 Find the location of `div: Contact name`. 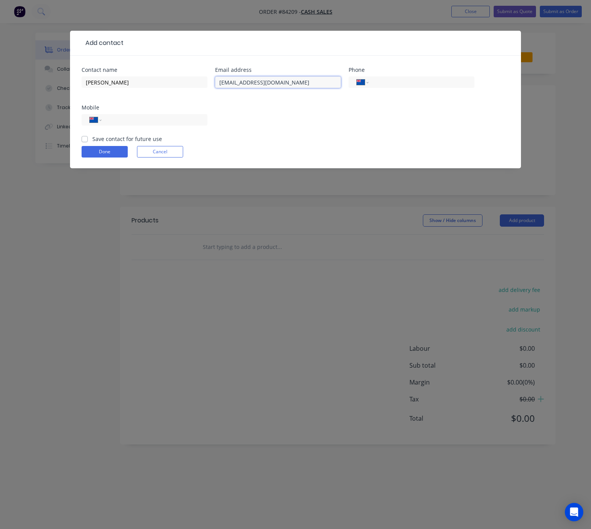

div: Contact name is located at coordinates (144, 70).